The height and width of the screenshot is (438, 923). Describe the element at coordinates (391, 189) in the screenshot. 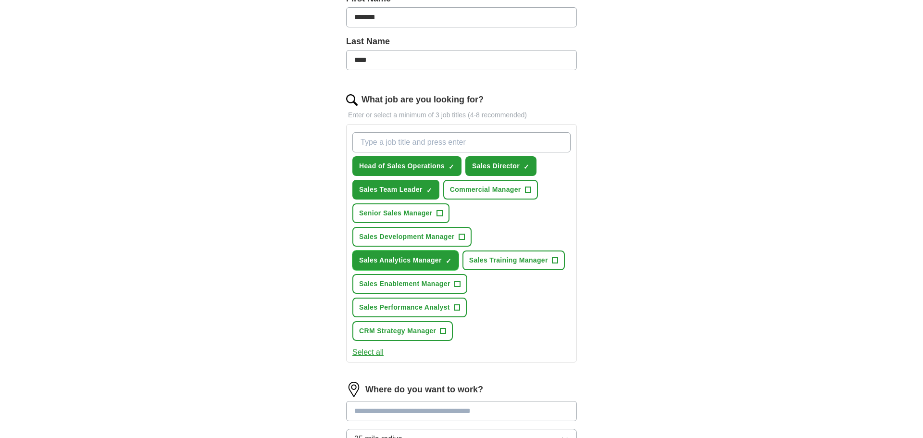

I see `span: Sales Team Leader` at that location.